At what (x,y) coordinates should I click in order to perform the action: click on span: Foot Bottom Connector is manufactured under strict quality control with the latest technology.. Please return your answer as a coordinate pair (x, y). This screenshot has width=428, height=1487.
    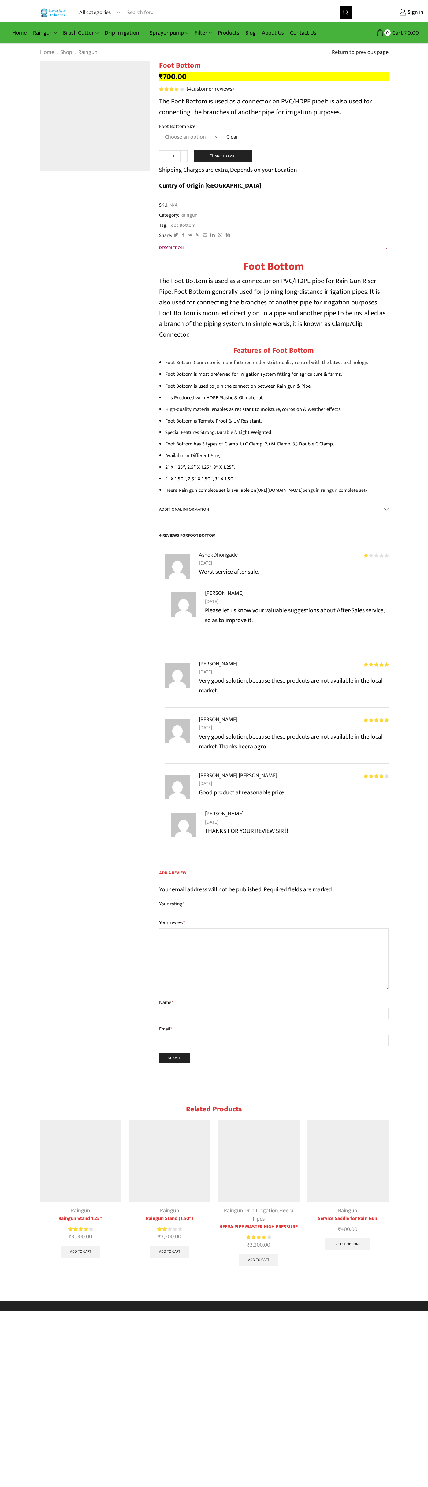
    Looking at the image, I should click on (266, 363).